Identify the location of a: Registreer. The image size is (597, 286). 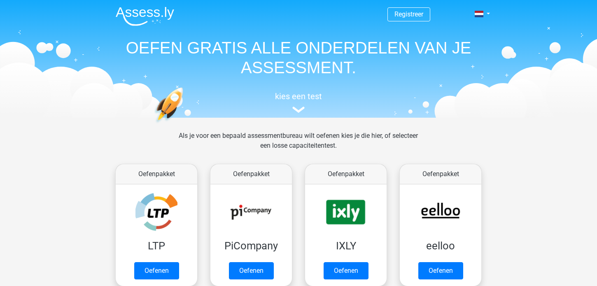
(409, 14).